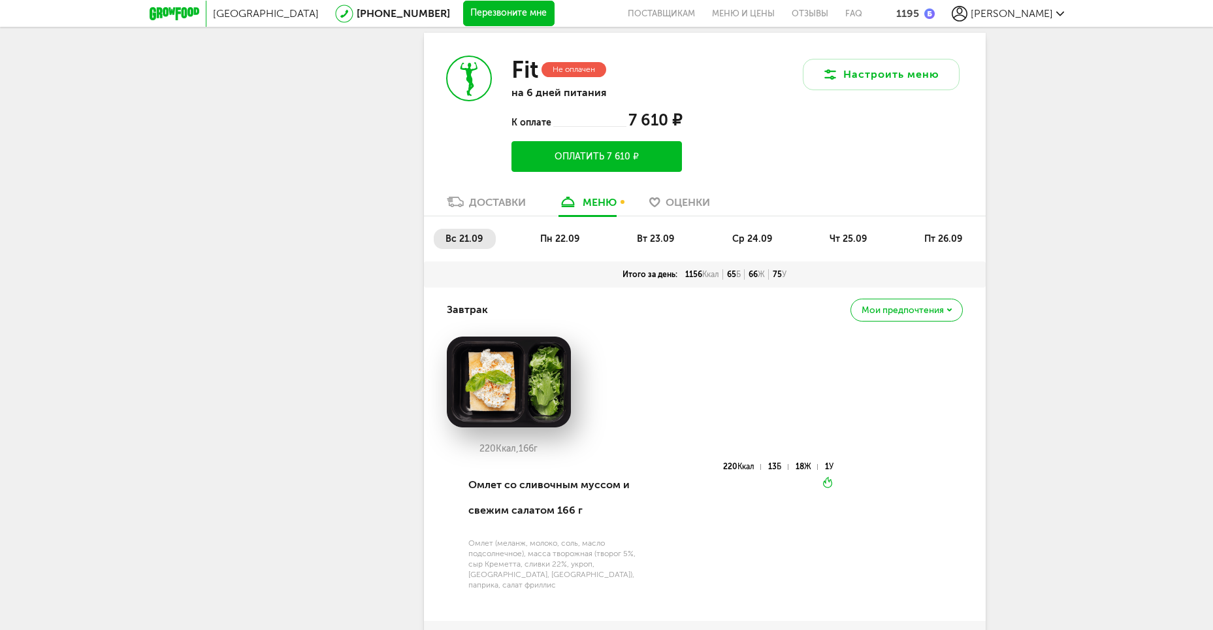 This screenshot has width=1213, height=630. What do you see at coordinates (908, 13) in the screenshot?
I see `div: 1195` at bounding box center [908, 13].